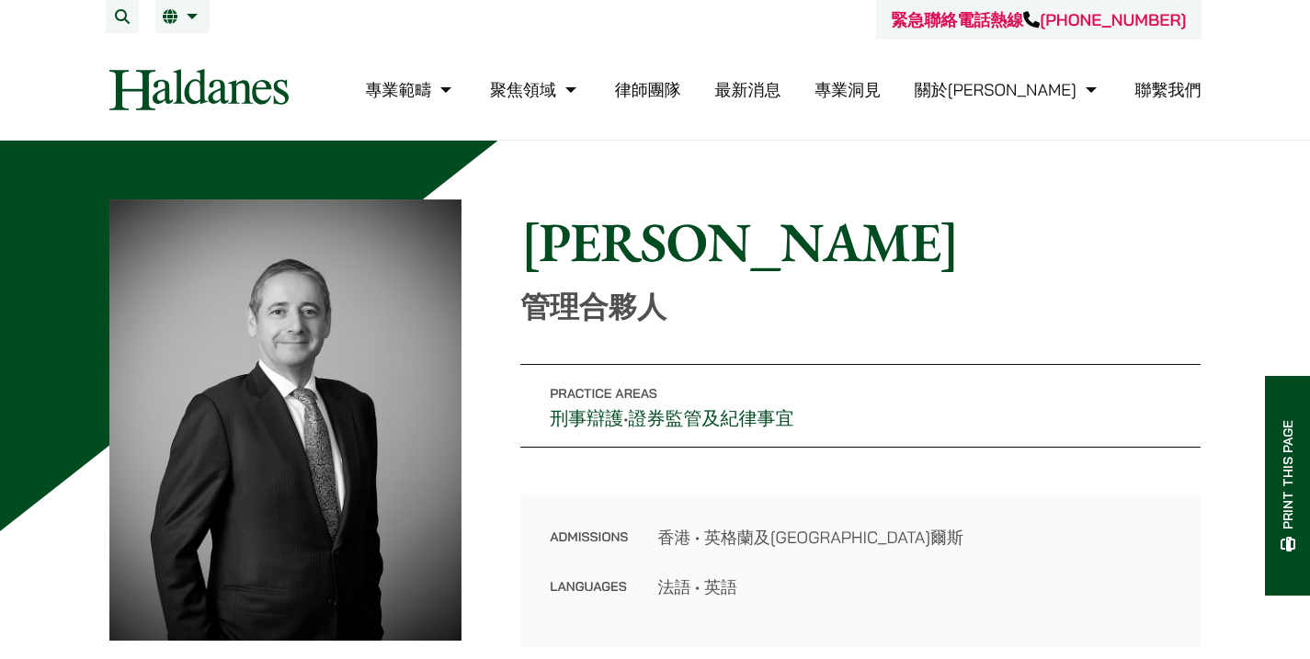 The width and height of the screenshot is (1310, 659). I want to click on a: 繁, so click(182, 17).